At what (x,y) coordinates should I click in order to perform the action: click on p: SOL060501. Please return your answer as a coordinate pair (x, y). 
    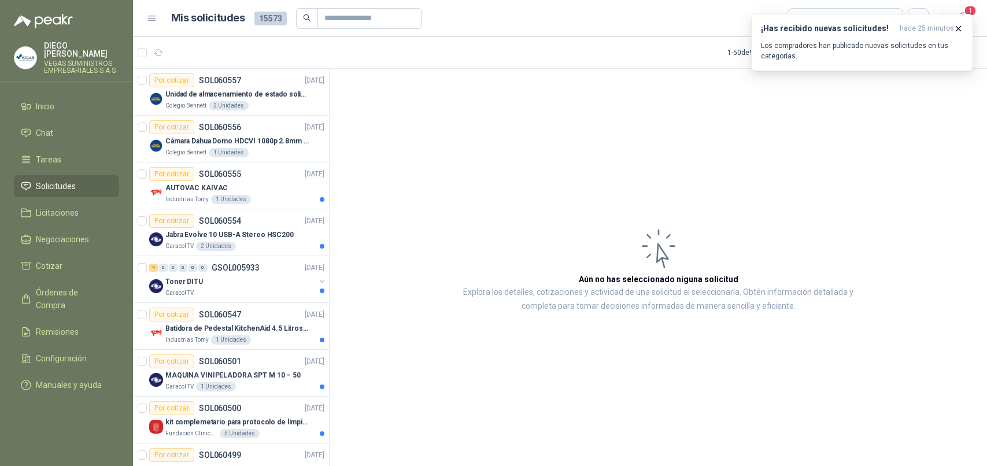
    Looking at the image, I should click on (220, 361).